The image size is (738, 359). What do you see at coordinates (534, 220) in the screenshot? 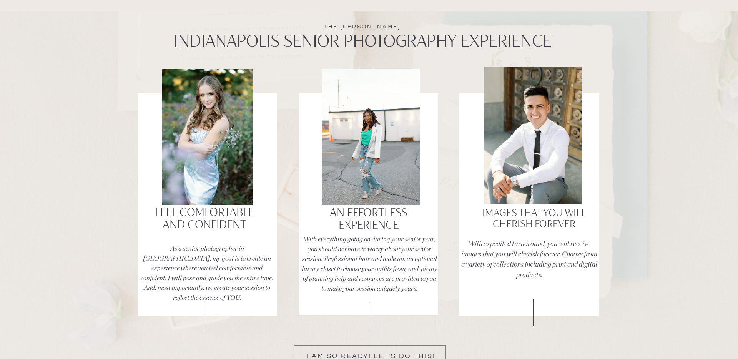
I see `h3: images that you will cherish forever` at bounding box center [534, 220].